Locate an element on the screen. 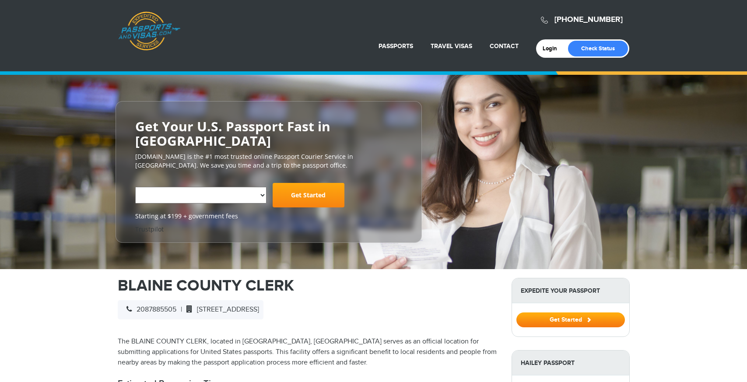 This screenshot has height=382, width=747. h1: BLAINE COUNTY CLERK is located at coordinates (308, 286).